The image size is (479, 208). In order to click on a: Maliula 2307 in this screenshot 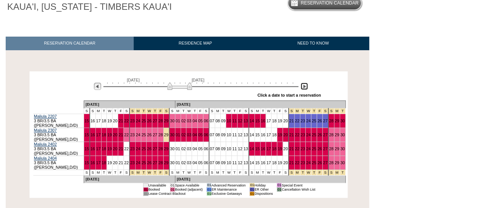, I will do `click(45, 131)`.